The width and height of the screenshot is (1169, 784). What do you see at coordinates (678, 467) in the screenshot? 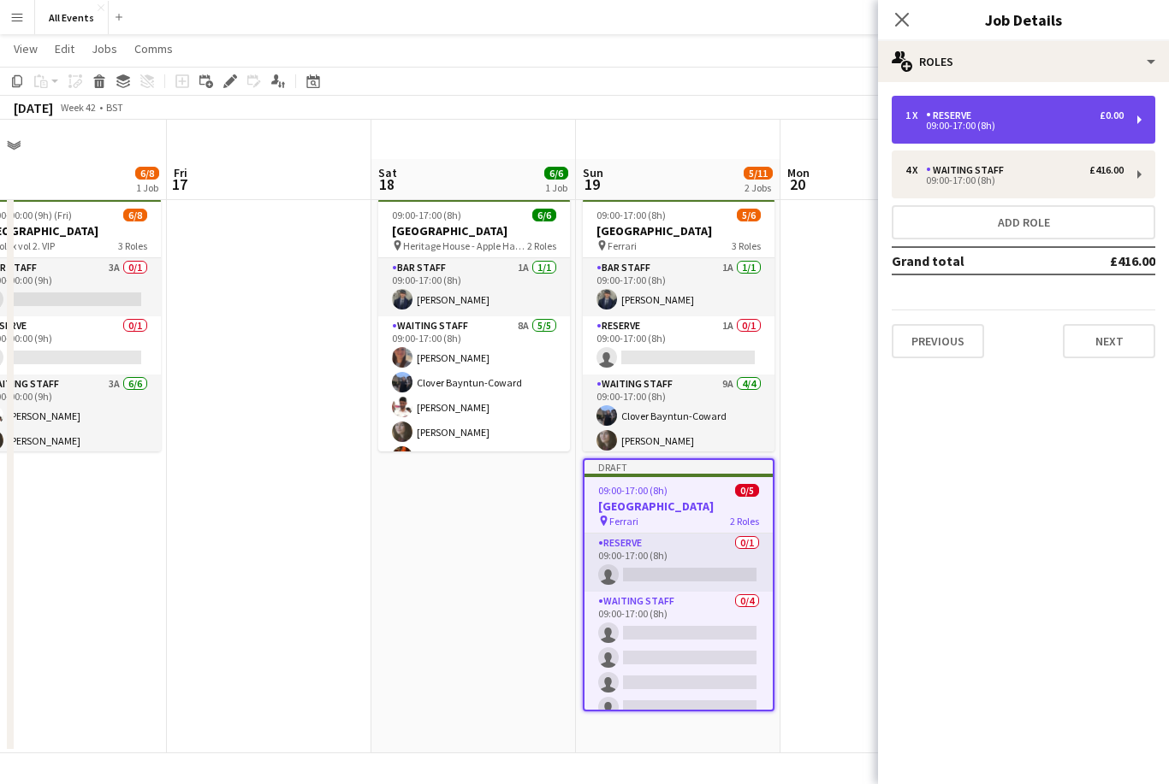
I see `div: Draft` at bounding box center [678, 467].